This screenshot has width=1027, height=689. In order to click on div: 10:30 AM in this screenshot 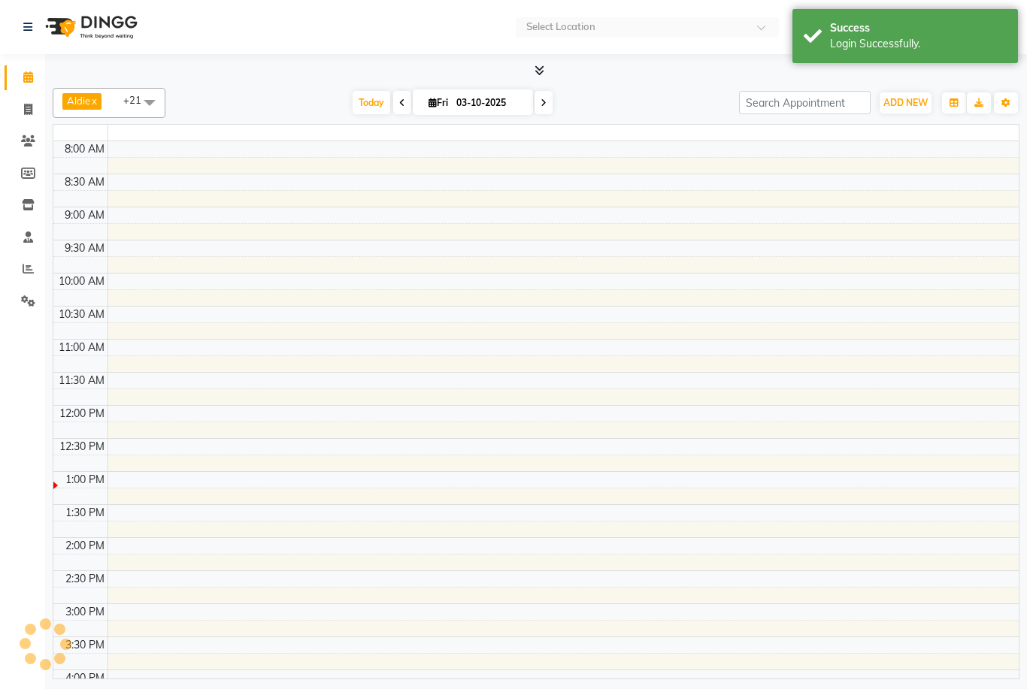, I will do `click(81, 314)`.